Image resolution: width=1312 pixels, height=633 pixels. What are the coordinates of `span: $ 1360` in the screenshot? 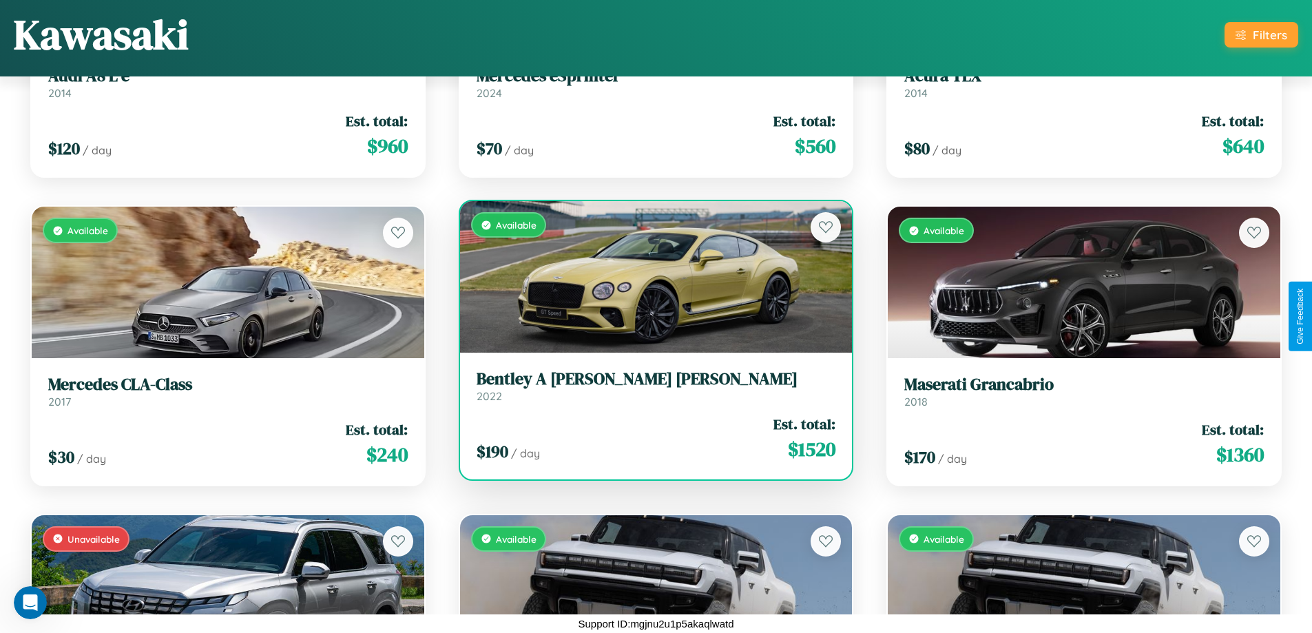 It's located at (1240, 455).